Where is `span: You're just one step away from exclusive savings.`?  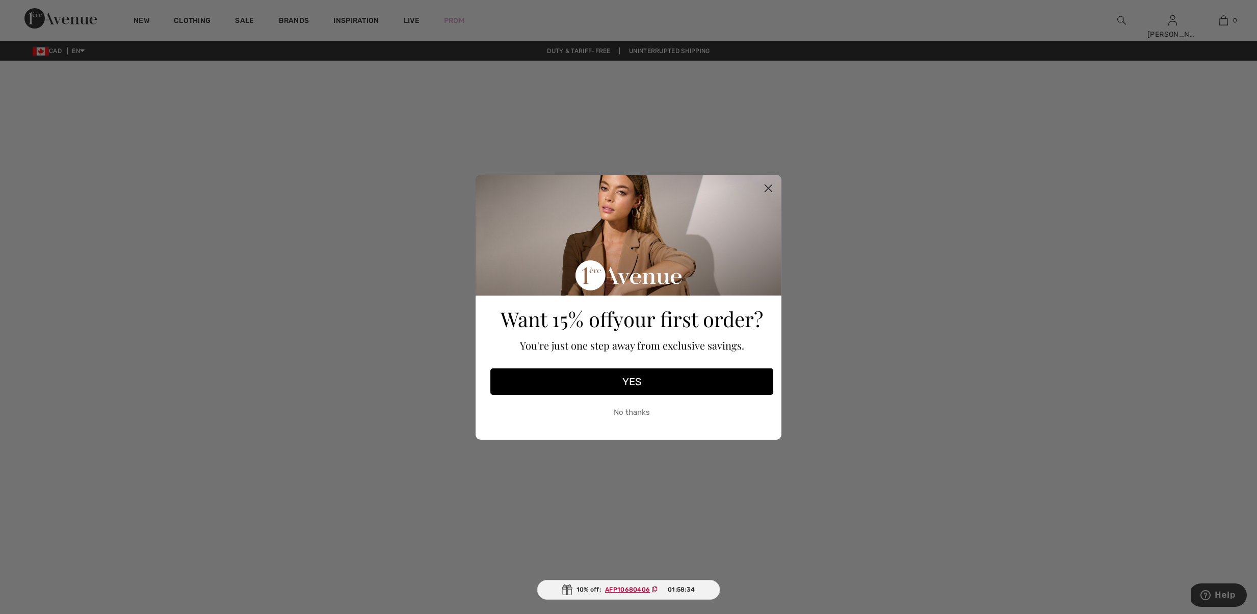
span: You're just one step away from exclusive savings. is located at coordinates (632, 345).